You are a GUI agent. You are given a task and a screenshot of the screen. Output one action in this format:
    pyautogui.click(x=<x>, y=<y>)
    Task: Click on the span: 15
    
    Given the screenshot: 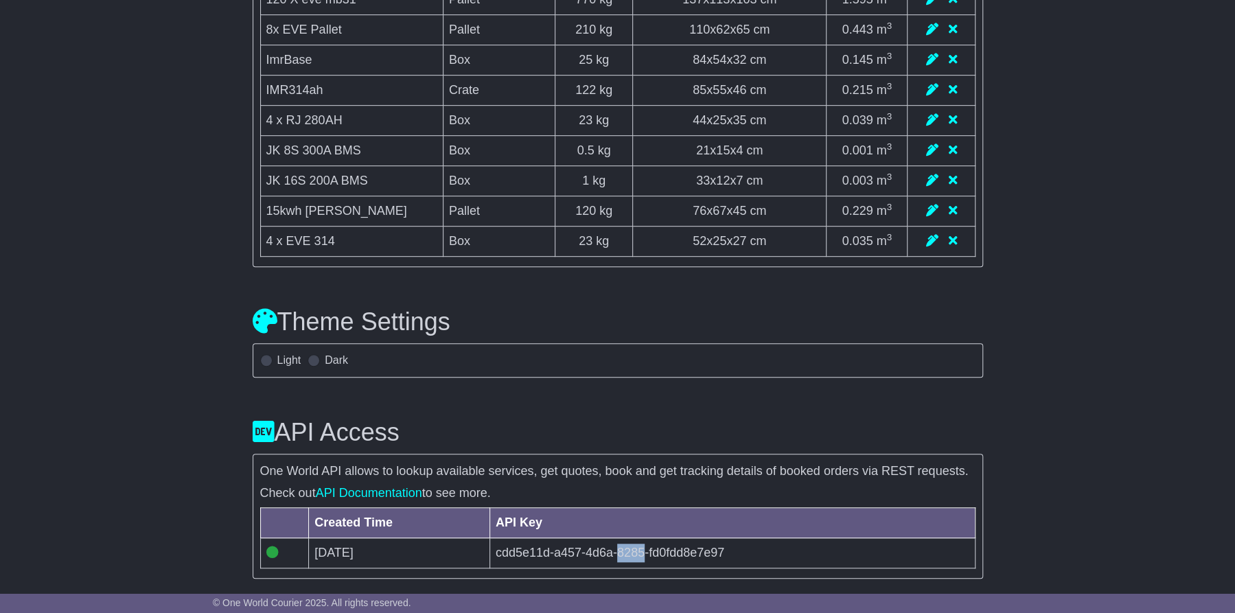 What is the action you would take?
    pyautogui.click(x=723, y=150)
    